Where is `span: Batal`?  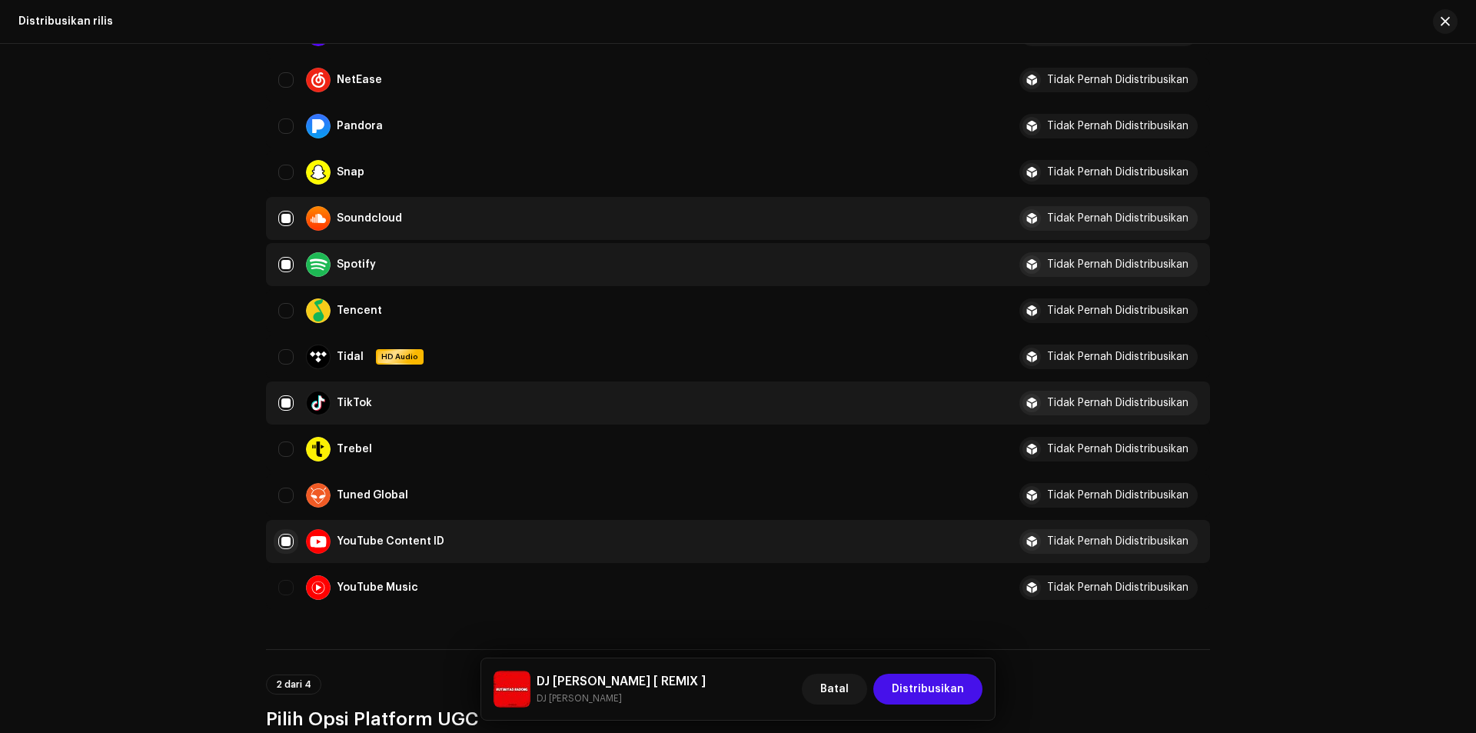
span: Batal is located at coordinates (834, 689).